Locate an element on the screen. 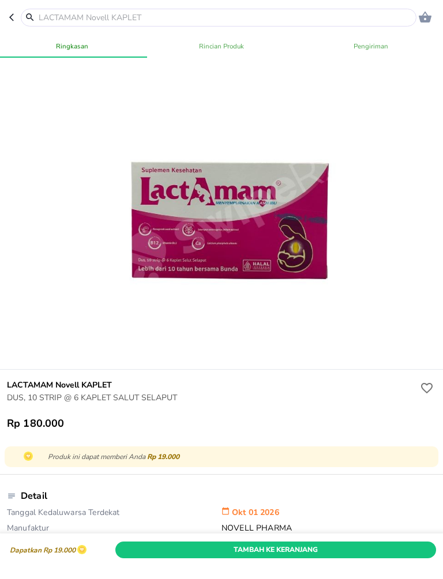 The width and height of the screenshot is (443, 579). p: Okt 01 2026 is located at coordinates (329, 515).